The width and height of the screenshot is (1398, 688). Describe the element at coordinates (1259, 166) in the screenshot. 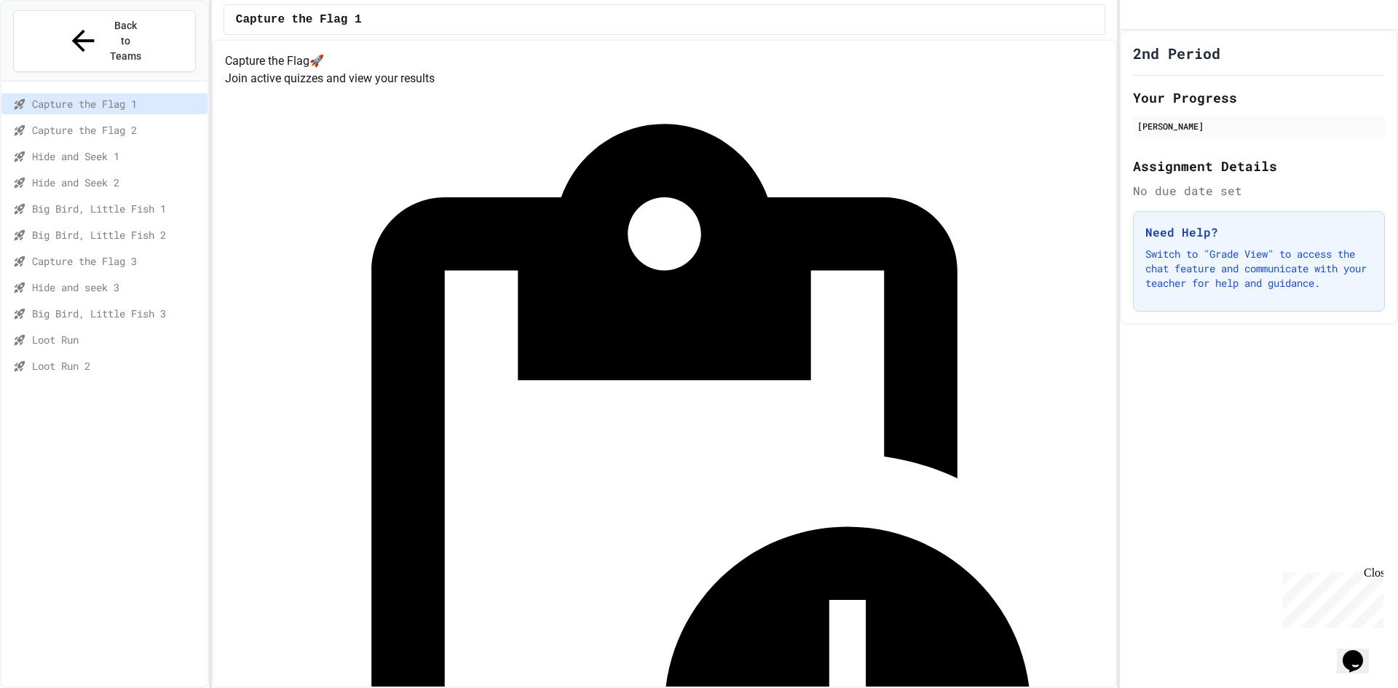

I see `h2: Assignment Details` at that location.